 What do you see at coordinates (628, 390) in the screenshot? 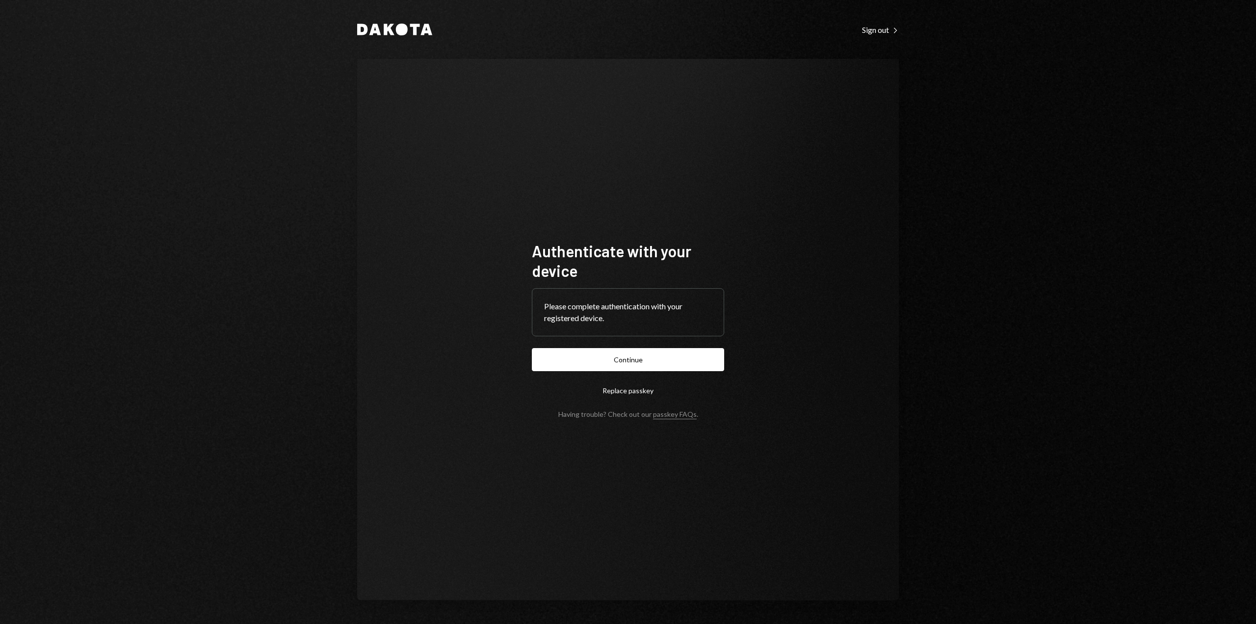
I see `button: Replace passkey` at bounding box center [628, 390].